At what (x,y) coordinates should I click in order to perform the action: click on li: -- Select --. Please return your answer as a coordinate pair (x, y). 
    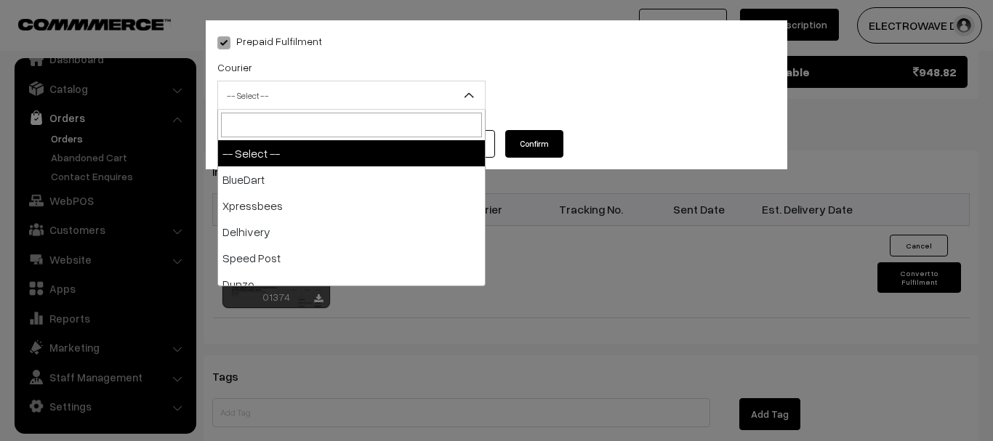
    Looking at the image, I should click on (351, 153).